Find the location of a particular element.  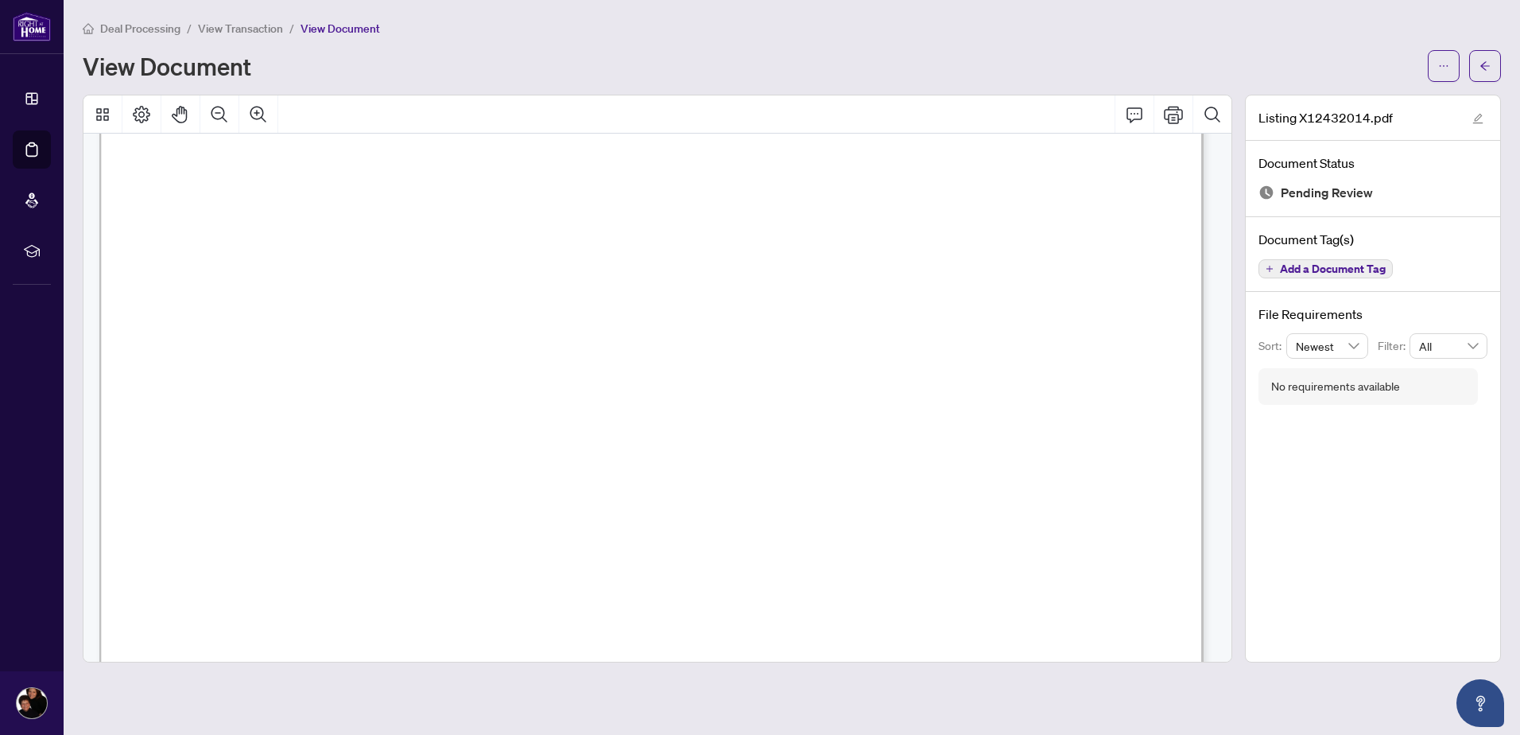

p: Sort: is located at coordinates (1272, 346).